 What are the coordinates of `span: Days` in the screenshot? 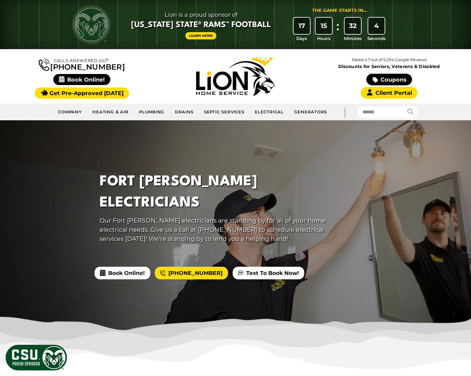 It's located at (302, 38).